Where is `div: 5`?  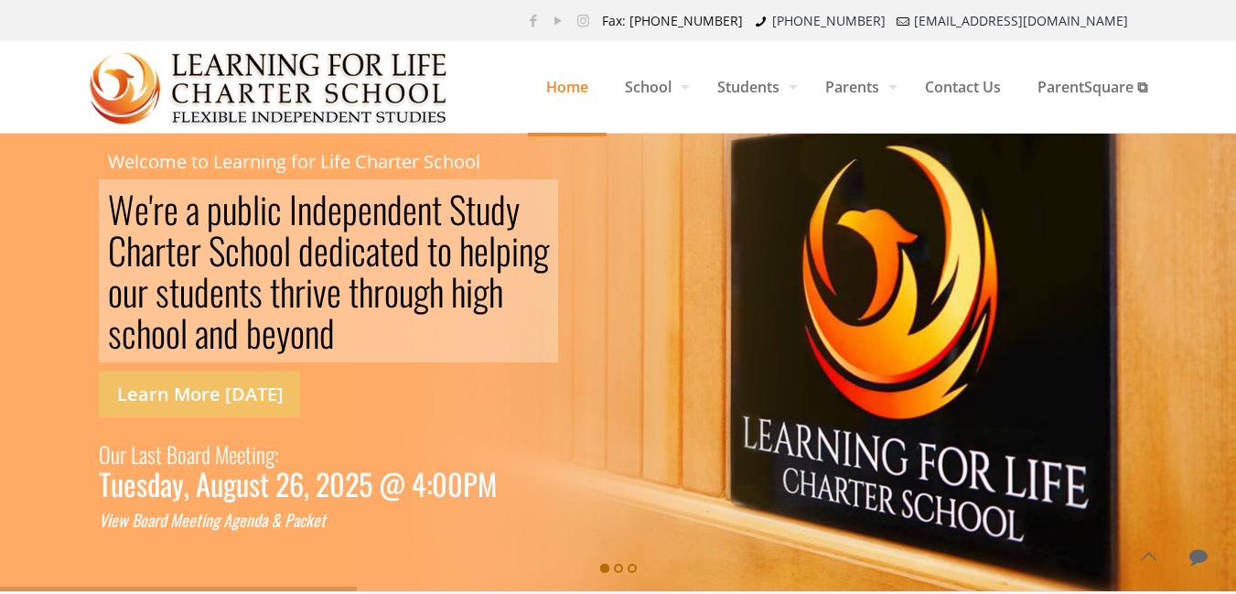 div: 5 is located at coordinates (365, 483).